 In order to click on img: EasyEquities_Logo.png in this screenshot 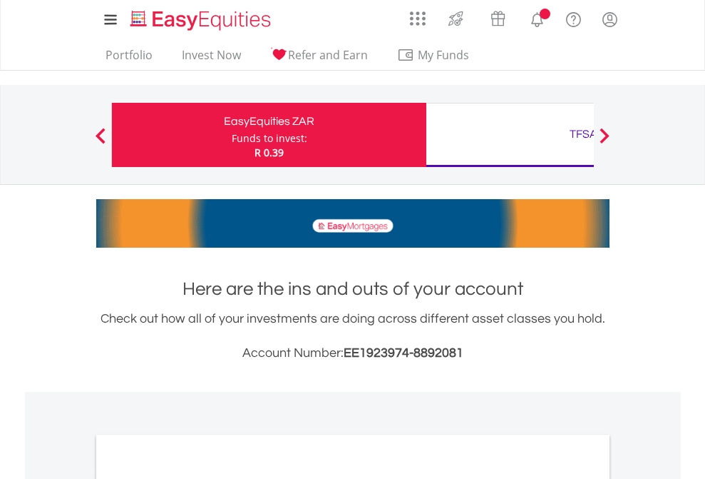, I will do `click(202, 20)`.